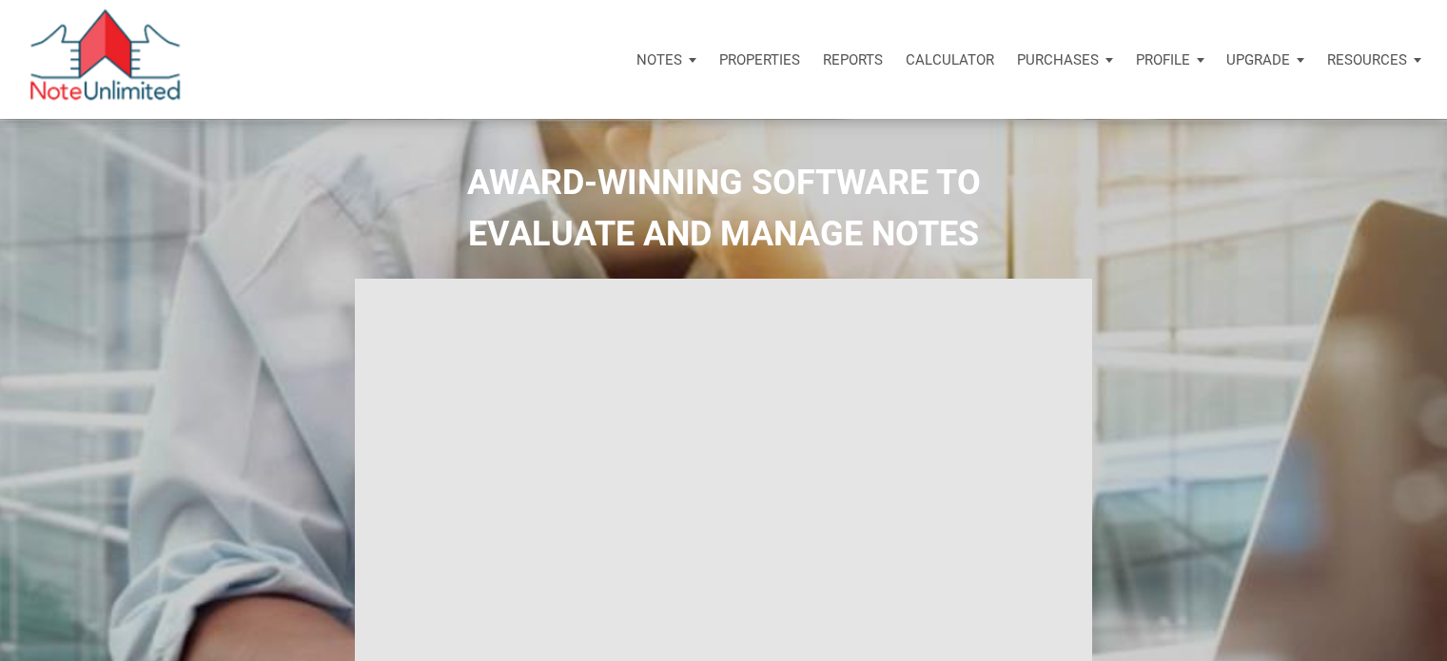 The image size is (1447, 661). What do you see at coordinates (1374, 60) in the screenshot?
I see `button: Resources` at bounding box center [1374, 60].